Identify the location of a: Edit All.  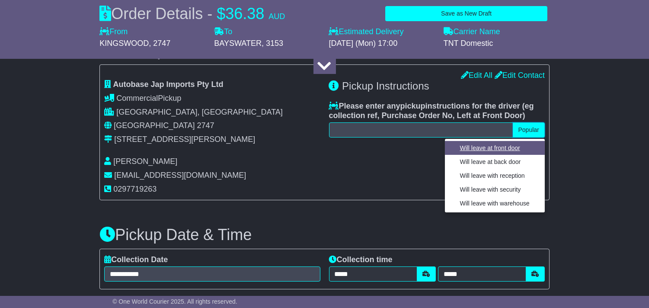
(476, 75).